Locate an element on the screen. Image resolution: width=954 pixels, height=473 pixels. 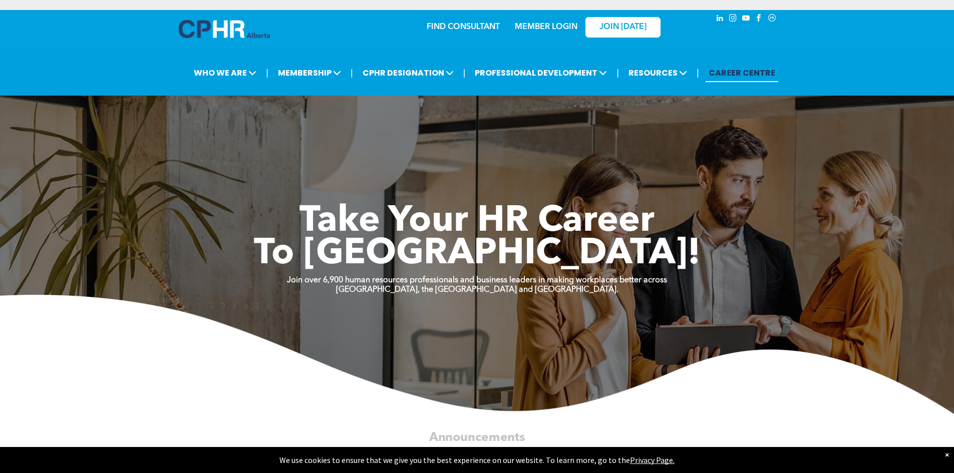
span: CPHR DESIGNATION is located at coordinates (408, 73).